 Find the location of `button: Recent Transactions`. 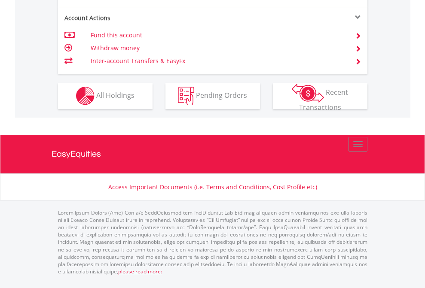

button: Recent Transactions is located at coordinates (320, 96).